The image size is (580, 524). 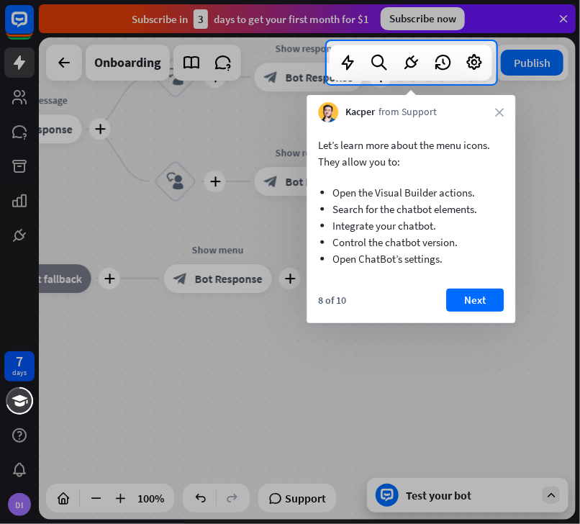 I want to click on li: Control the chatbot version., so click(x=411, y=242).